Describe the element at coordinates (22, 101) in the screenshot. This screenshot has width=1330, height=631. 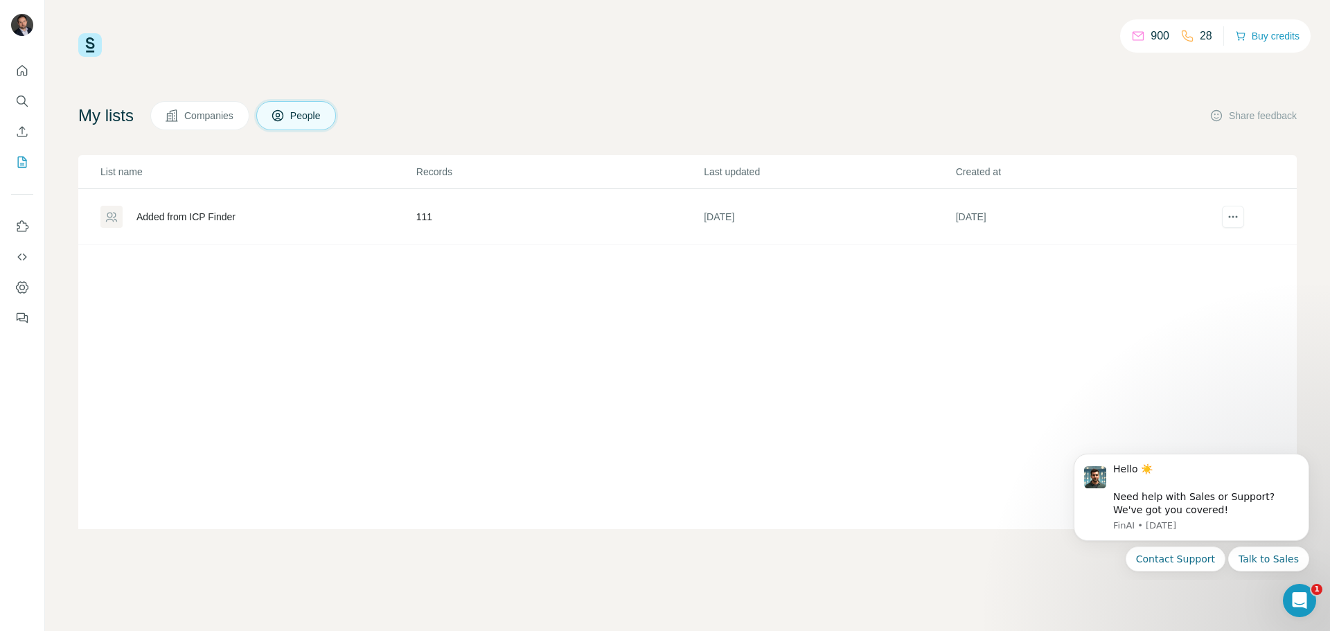
I see `button: Search` at that location.